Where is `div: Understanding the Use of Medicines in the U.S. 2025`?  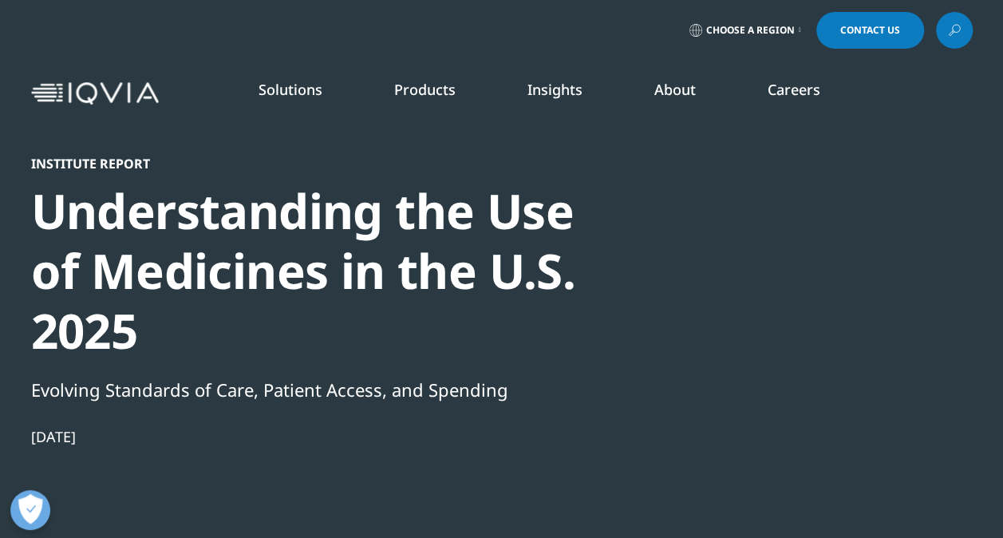 div: Understanding the Use of Medicines in the U.S. 2025 is located at coordinates (305, 270).